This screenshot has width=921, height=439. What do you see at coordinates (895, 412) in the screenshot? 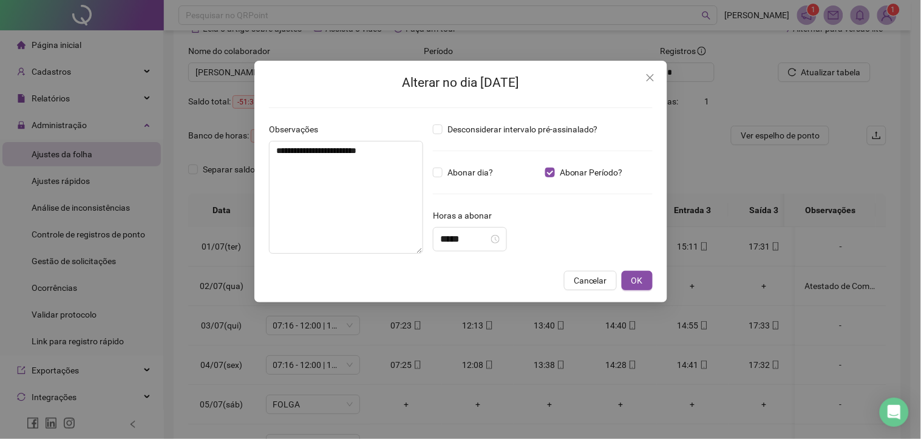
I see `div: Open Intercom Messenger` at bounding box center [895, 412].